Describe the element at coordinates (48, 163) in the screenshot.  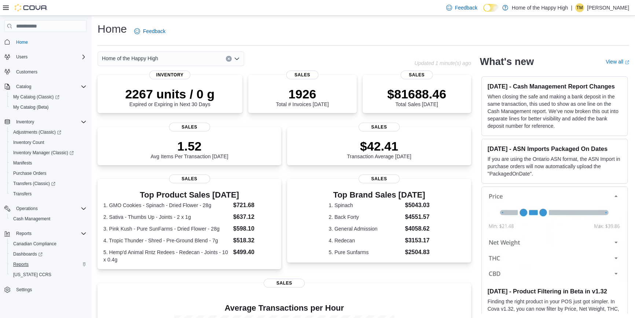
I see `button: Manifests` at that location.